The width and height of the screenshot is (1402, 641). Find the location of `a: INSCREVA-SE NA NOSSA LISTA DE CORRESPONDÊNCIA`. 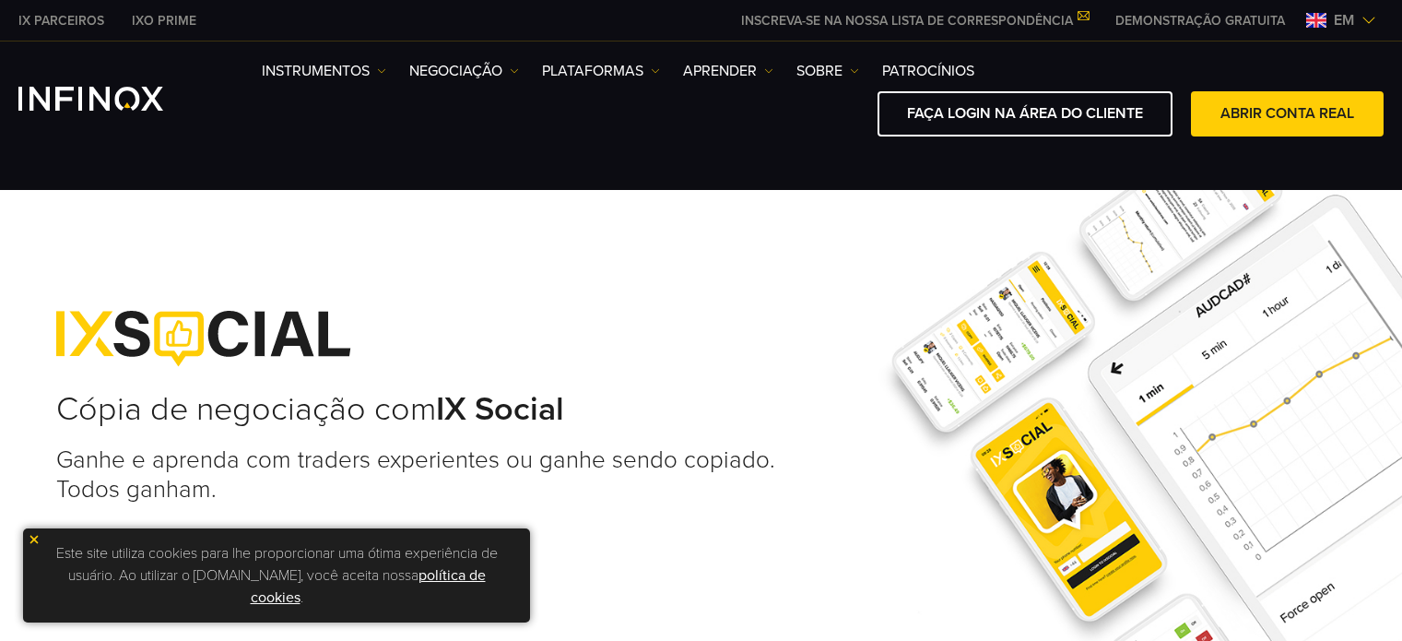

a: INSCREVA-SE NA NOSSA LISTA DE CORRESPONDÊNCIA is located at coordinates (915, 20).